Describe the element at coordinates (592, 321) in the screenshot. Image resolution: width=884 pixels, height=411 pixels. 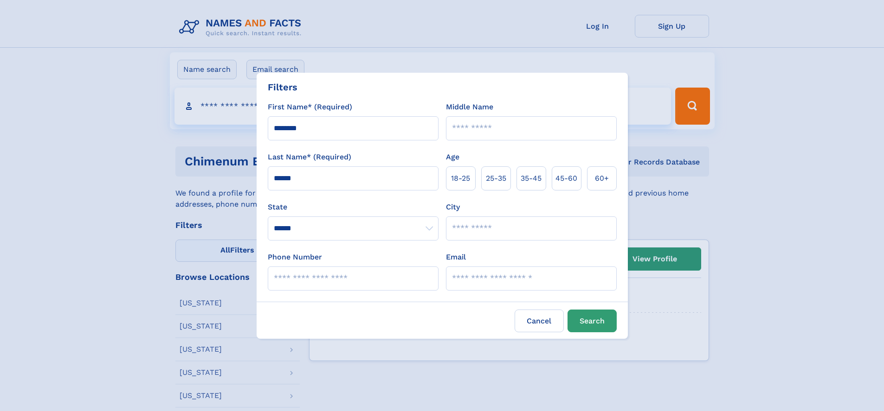
I see `button: Search` at that location.